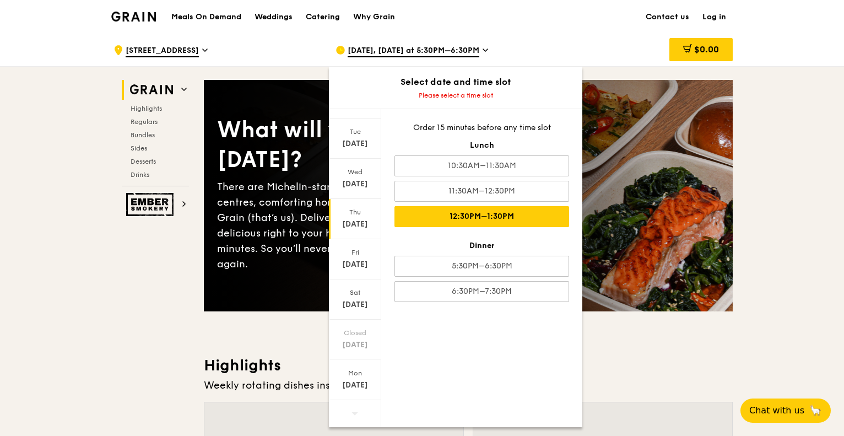  What do you see at coordinates (355, 333) in the screenshot?
I see `div: Closed` at bounding box center [355, 333].